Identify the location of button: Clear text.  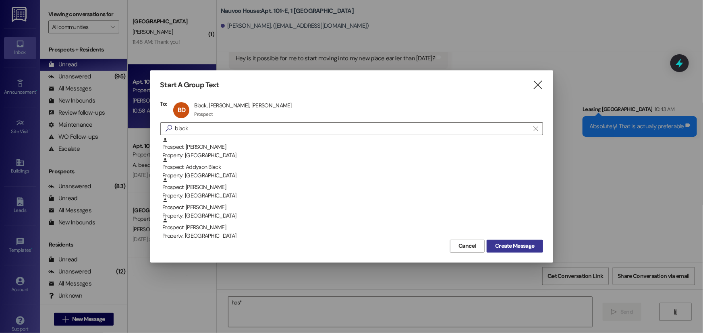
(536, 129).